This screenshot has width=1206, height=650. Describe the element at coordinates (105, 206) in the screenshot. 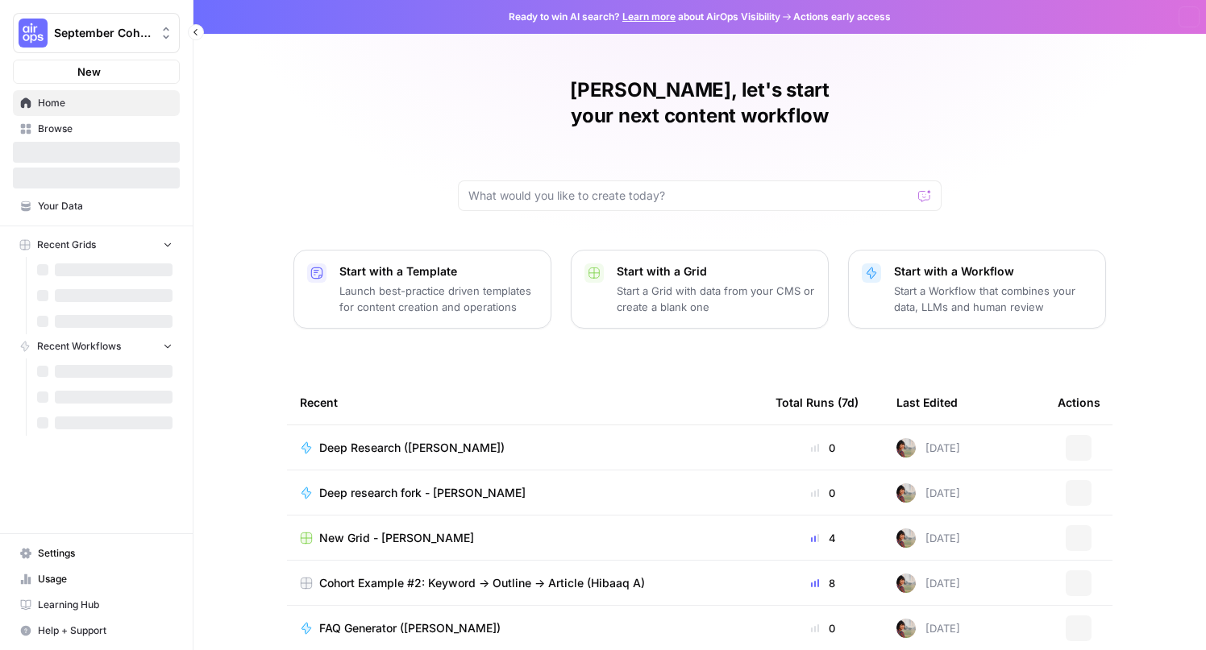

I see `span: Your Data` at that location.